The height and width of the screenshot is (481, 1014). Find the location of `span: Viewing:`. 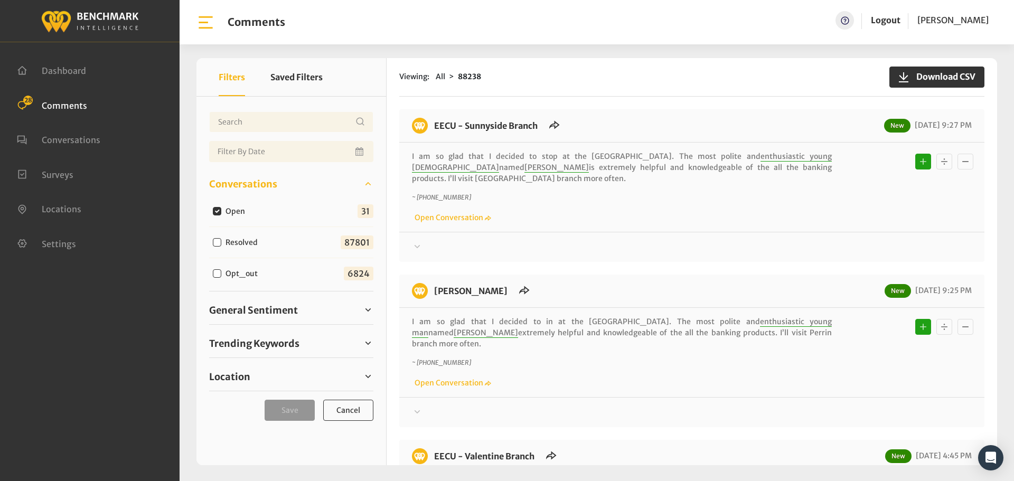

span: Viewing: is located at coordinates (414, 77).